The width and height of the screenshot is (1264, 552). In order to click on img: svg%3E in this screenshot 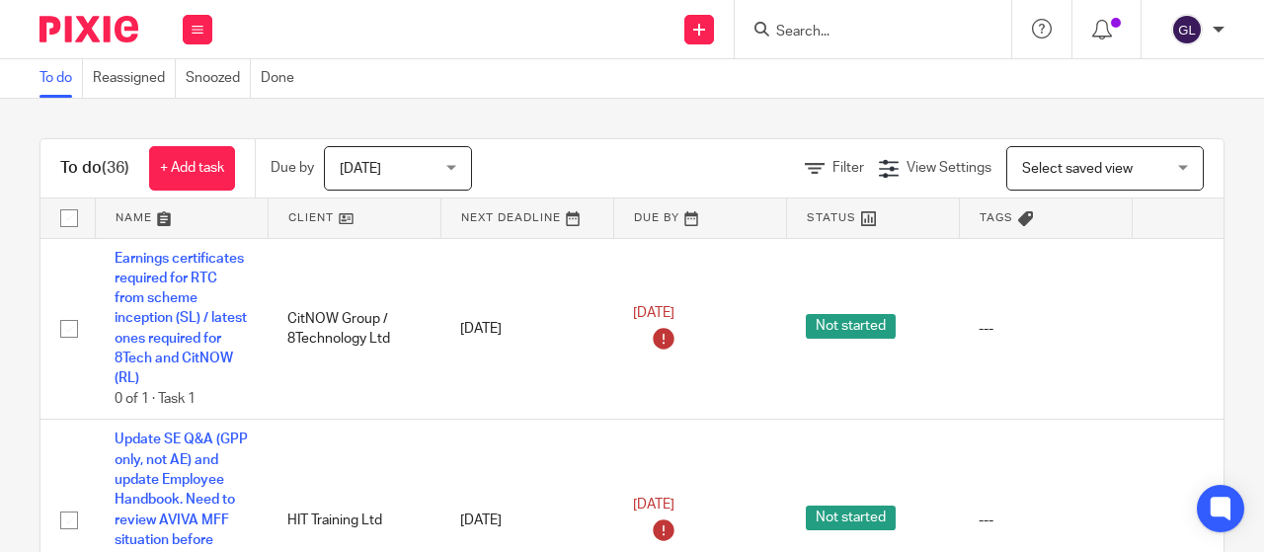, I will do `click(1187, 30)`.